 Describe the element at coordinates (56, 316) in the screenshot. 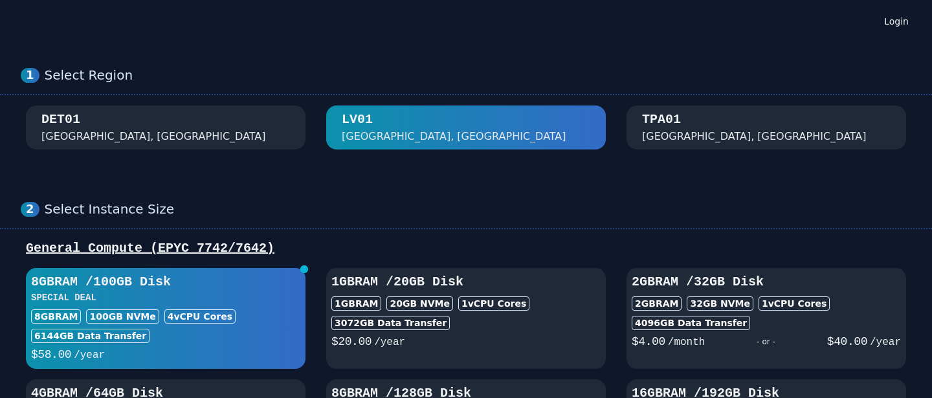

I see `div: 8GB RAM` at that location.